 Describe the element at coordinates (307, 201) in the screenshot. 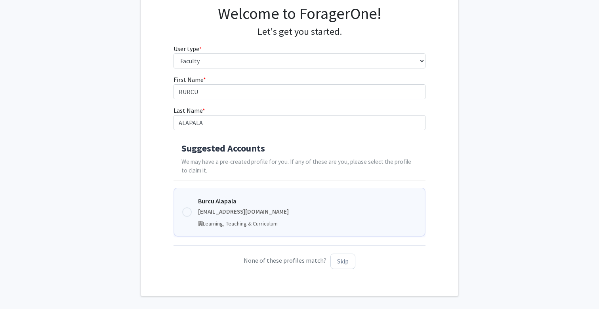

I see `div: Burcu Alapala` at that location.